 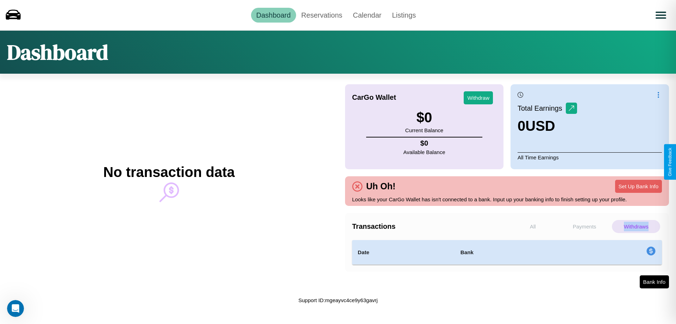 What do you see at coordinates (510, 252) in the screenshot?
I see `h4: Bank` at bounding box center [510, 252].